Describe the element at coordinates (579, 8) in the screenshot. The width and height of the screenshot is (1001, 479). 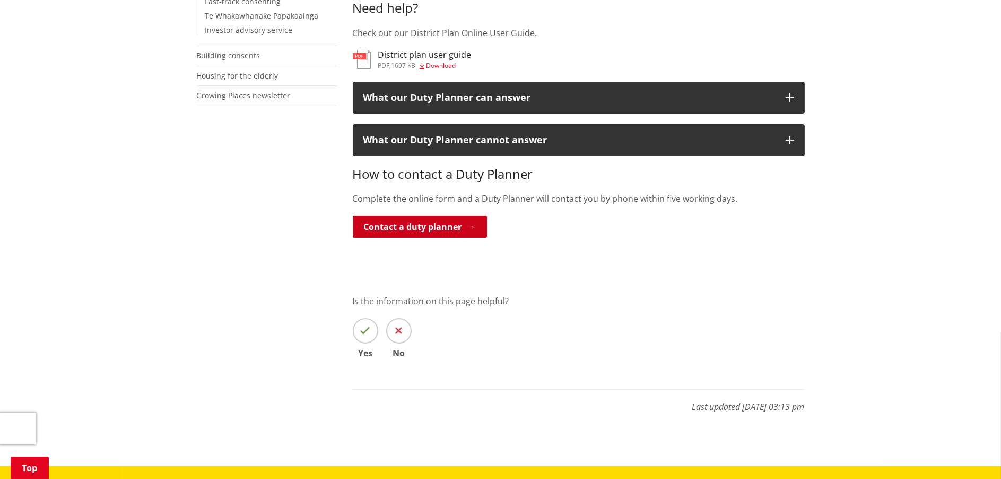
I see `h3: Need help?` at that location.